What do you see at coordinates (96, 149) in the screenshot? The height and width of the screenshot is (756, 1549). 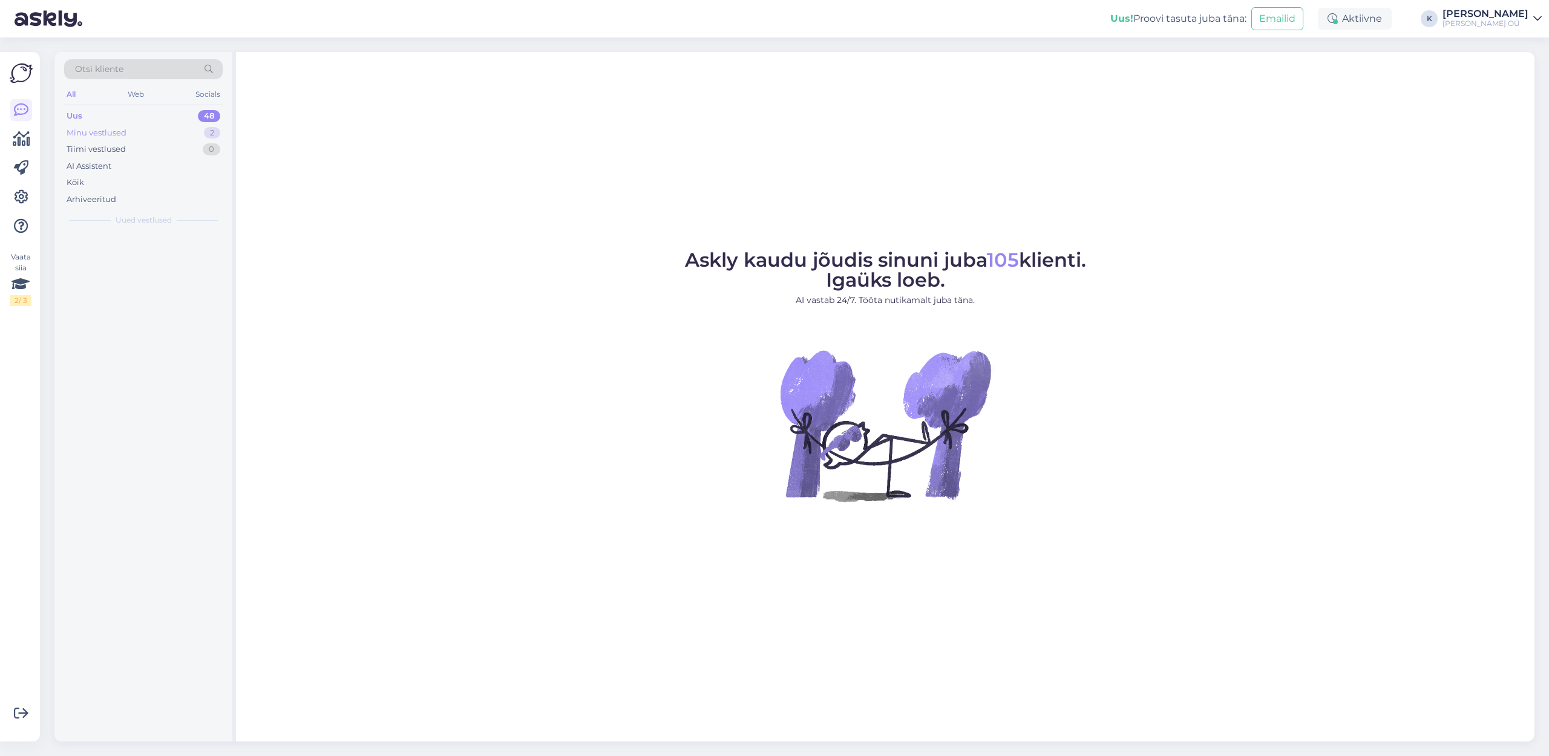 I see `div: Tiimi vestlused` at bounding box center [96, 149].